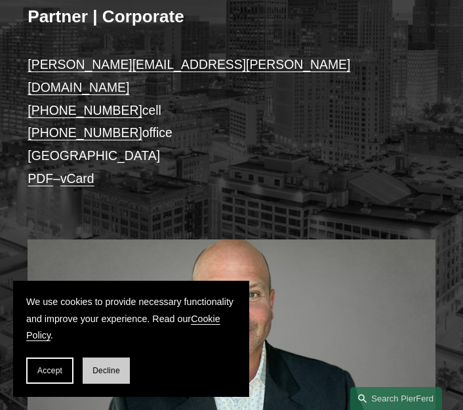 The height and width of the screenshot is (410, 463). I want to click on a: PDF, so click(40, 178).